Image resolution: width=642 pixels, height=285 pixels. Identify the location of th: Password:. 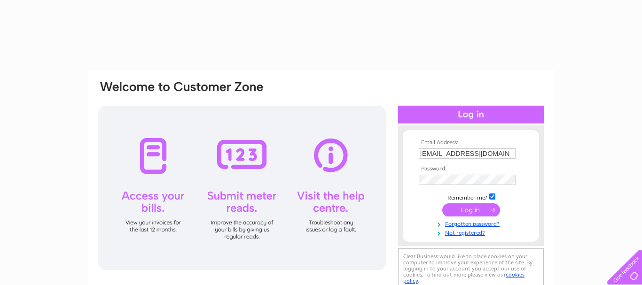
(471, 169).